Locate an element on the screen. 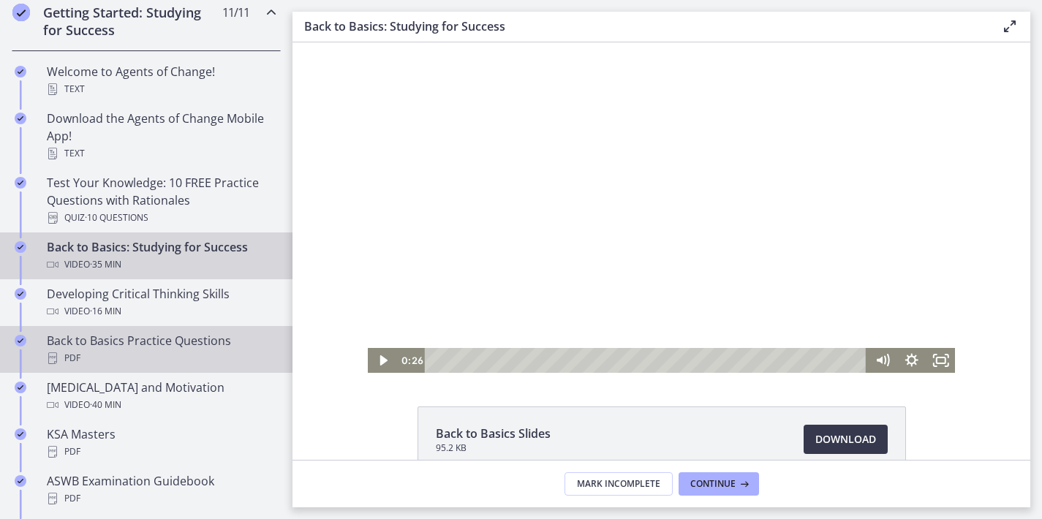 Image resolution: width=1042 pixels, height=519 pixels. div: Test Your Knowledge: 10 FREE Practice Questions with Rationales is located at coordinates (161, 200).